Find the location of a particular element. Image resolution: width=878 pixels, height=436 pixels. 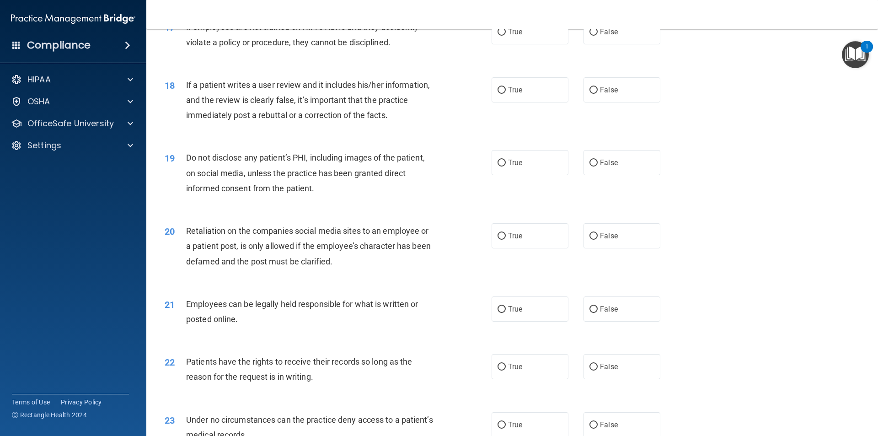

p: HIPAA is located at coordinates (39, 80).